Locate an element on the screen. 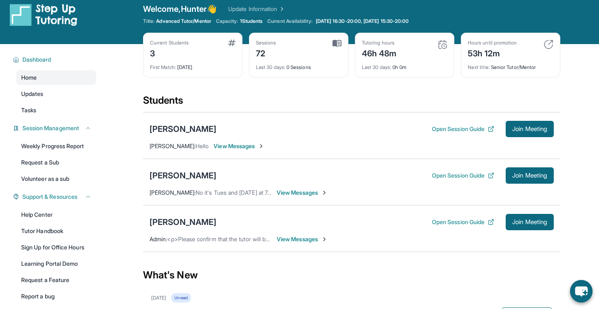 The width and height of the screenshot is (599, 309). span: Welcome, Hunter 👋 is located at coordinates (180, 9).